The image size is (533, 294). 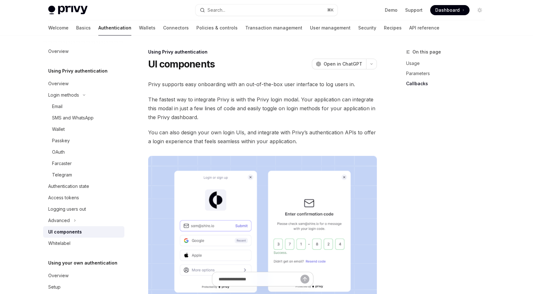 I want to click on a: Farcaster, so click(x=84, y=164).